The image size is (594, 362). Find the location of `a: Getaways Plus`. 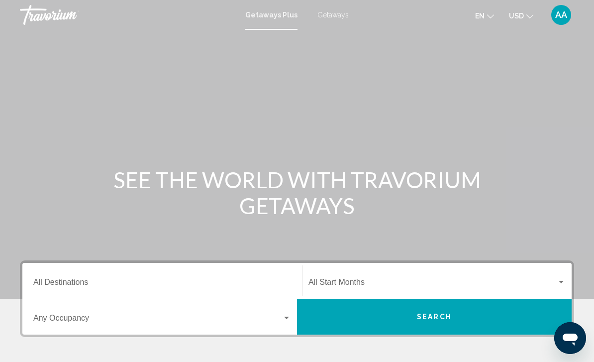

a: Getaways Plus is located at coordinates (271, 15).